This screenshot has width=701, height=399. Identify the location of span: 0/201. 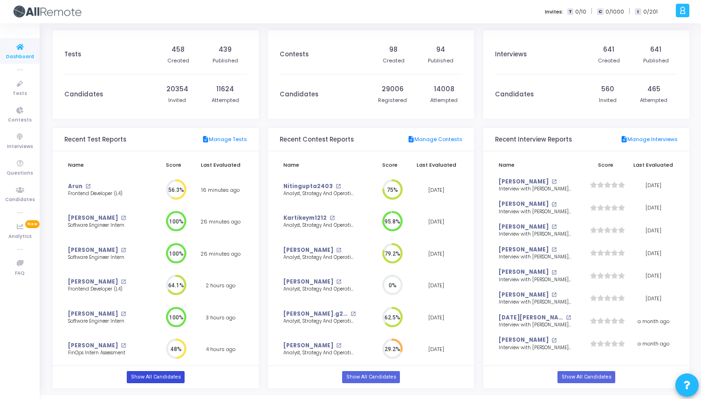
(650, 12).